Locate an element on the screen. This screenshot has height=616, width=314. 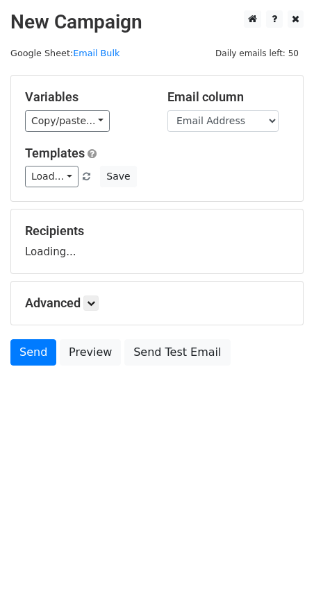
a: Email Bulk is located at coordinates (96, 53).